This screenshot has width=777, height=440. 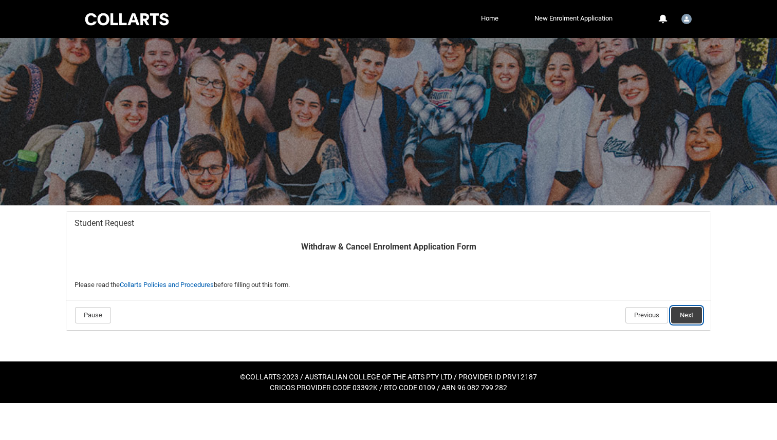 What do you see at coordinates (686, 19) in the screenshot?
I see `img: Student.mkamara.20241592` at bounding box center [686, 19].